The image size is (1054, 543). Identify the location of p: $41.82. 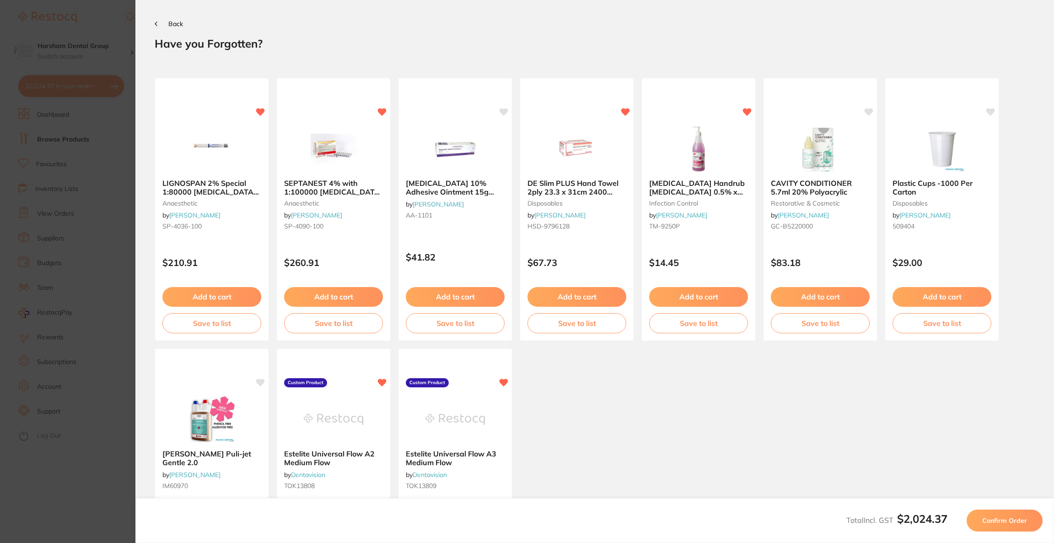
(455, 257).